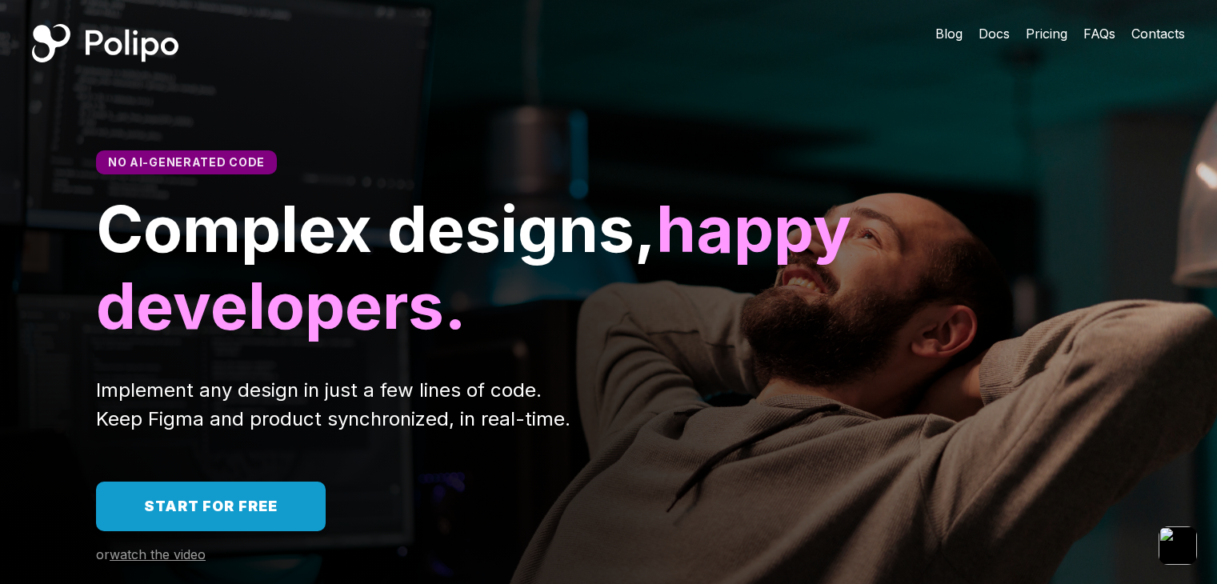  Describe the element at coordinates (150, 555) in the screenshot. I see `a: orwatch the video` at that location.